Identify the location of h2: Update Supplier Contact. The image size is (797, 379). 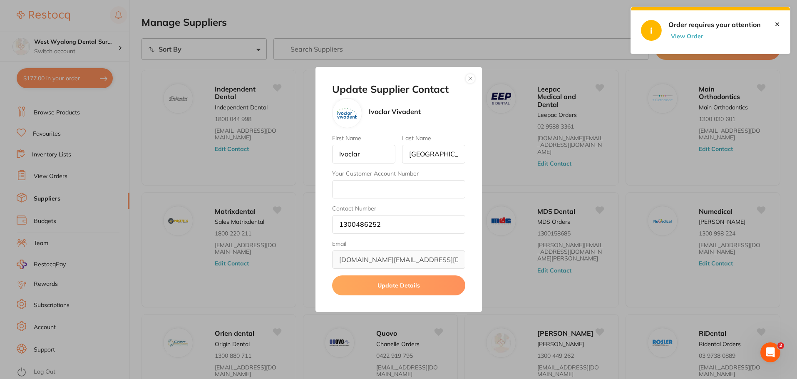
(399, 89).